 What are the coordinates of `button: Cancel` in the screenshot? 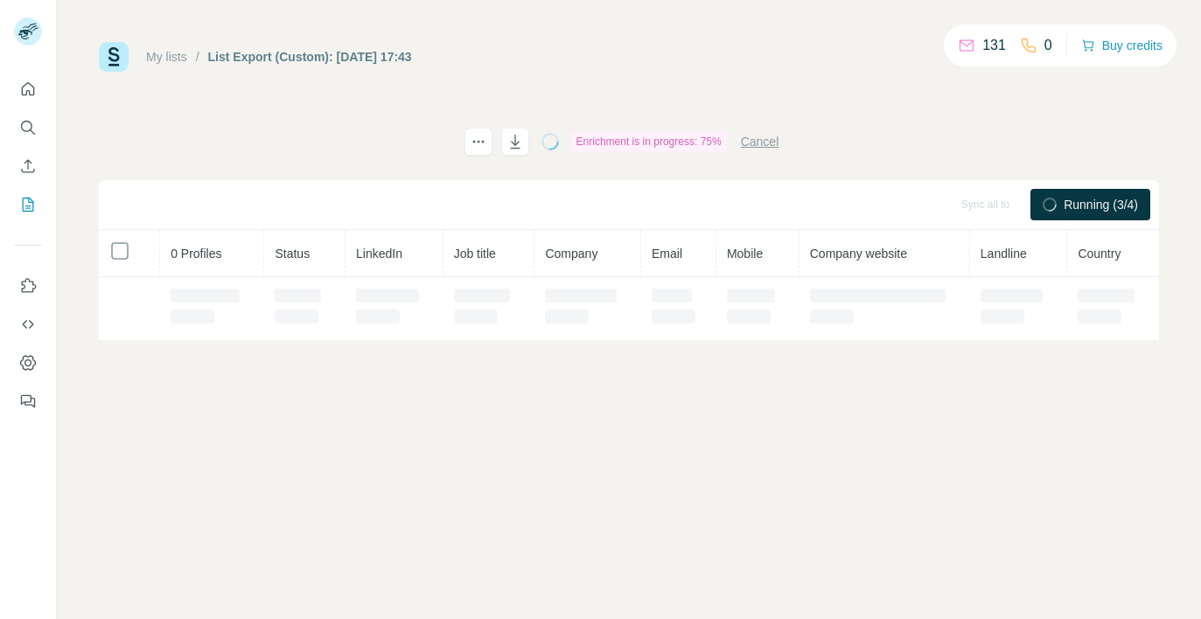 It's located at (760, 142).